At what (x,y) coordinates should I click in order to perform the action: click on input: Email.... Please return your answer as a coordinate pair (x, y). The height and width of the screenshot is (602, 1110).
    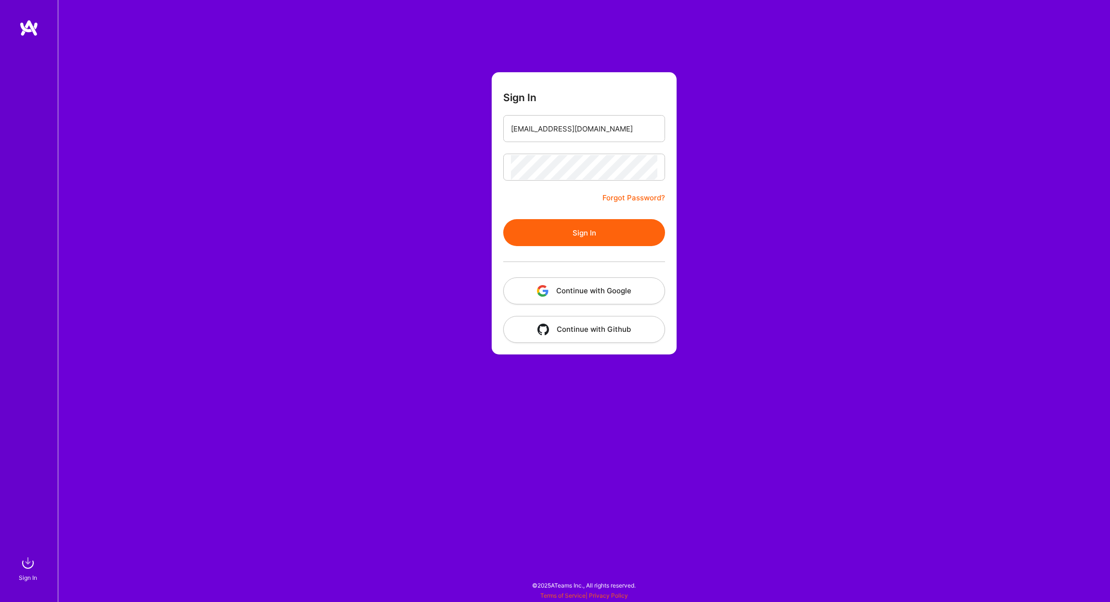
    Looking at the image, I should click on (584, 129).